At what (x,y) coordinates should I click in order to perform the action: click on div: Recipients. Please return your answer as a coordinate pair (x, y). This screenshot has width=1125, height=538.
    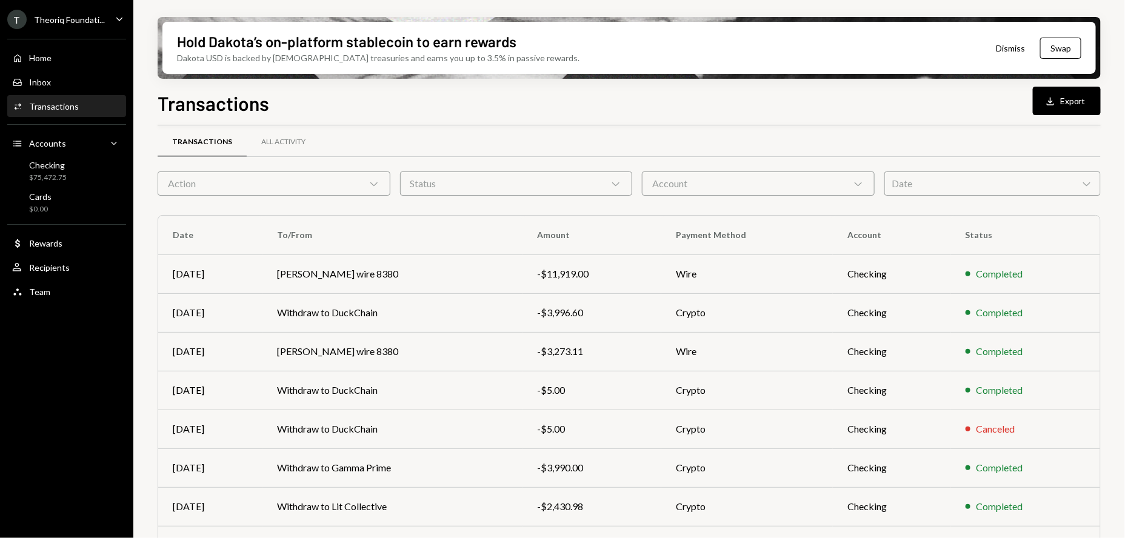
    Looking at the image, I should click on (49, 267).